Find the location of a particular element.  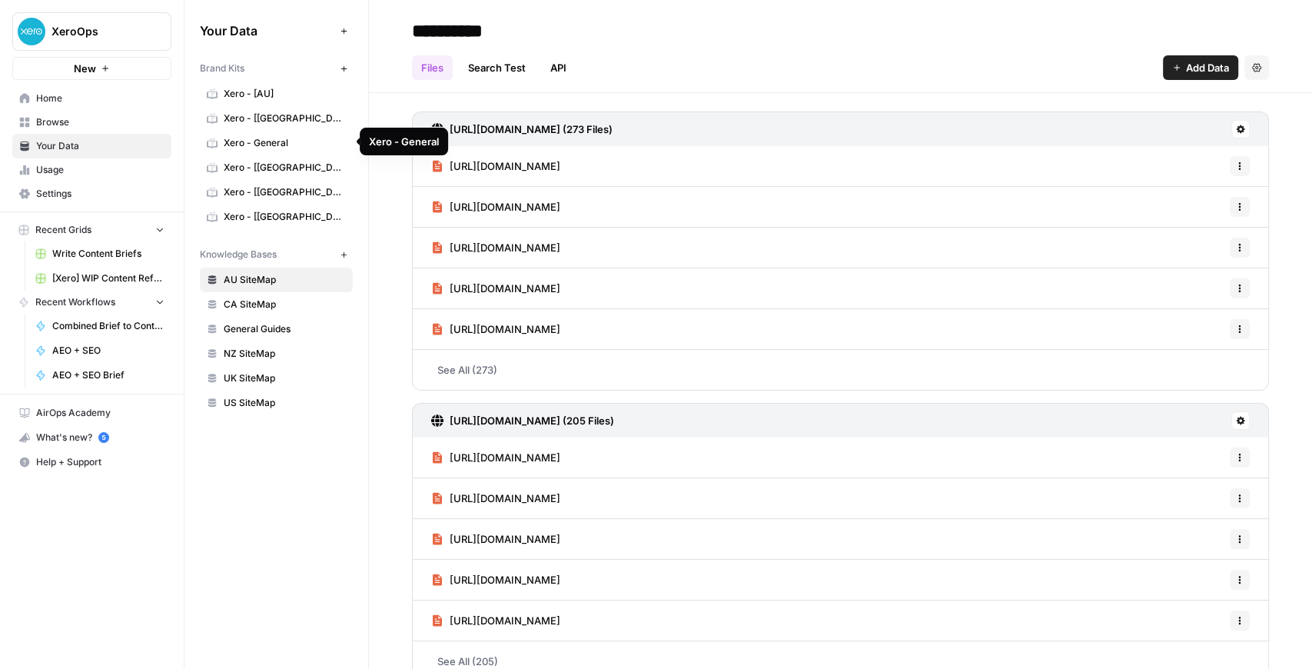

a: See All (273) is located at coordinates (840, 370).